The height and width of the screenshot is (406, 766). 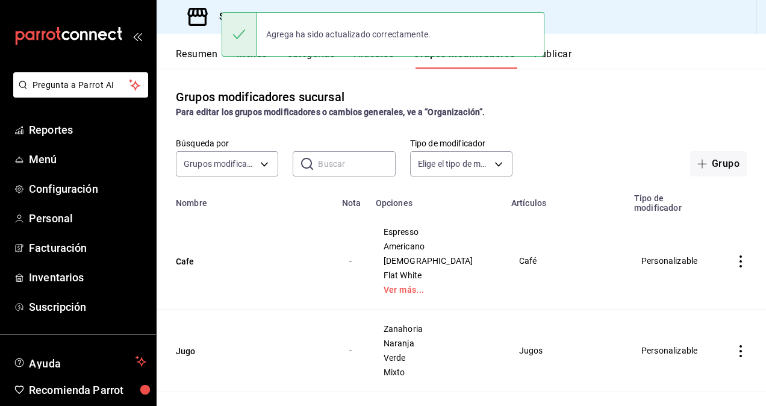 I want to click on strong: Para editar los grupos modificadores o cambios generales, ve a “Organización”., so click(x=330, y=112).